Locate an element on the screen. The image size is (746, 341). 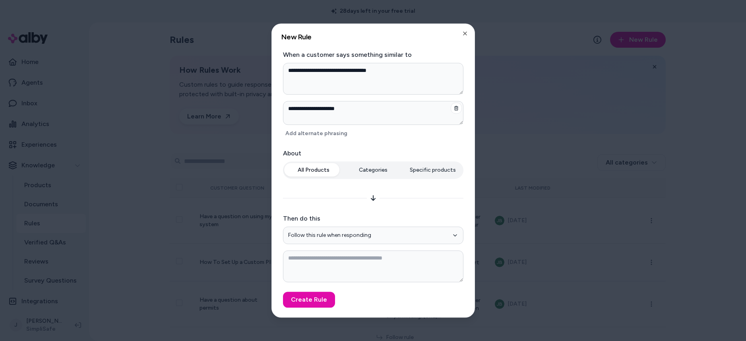
button: Categories is located at coordinates (373, 170).